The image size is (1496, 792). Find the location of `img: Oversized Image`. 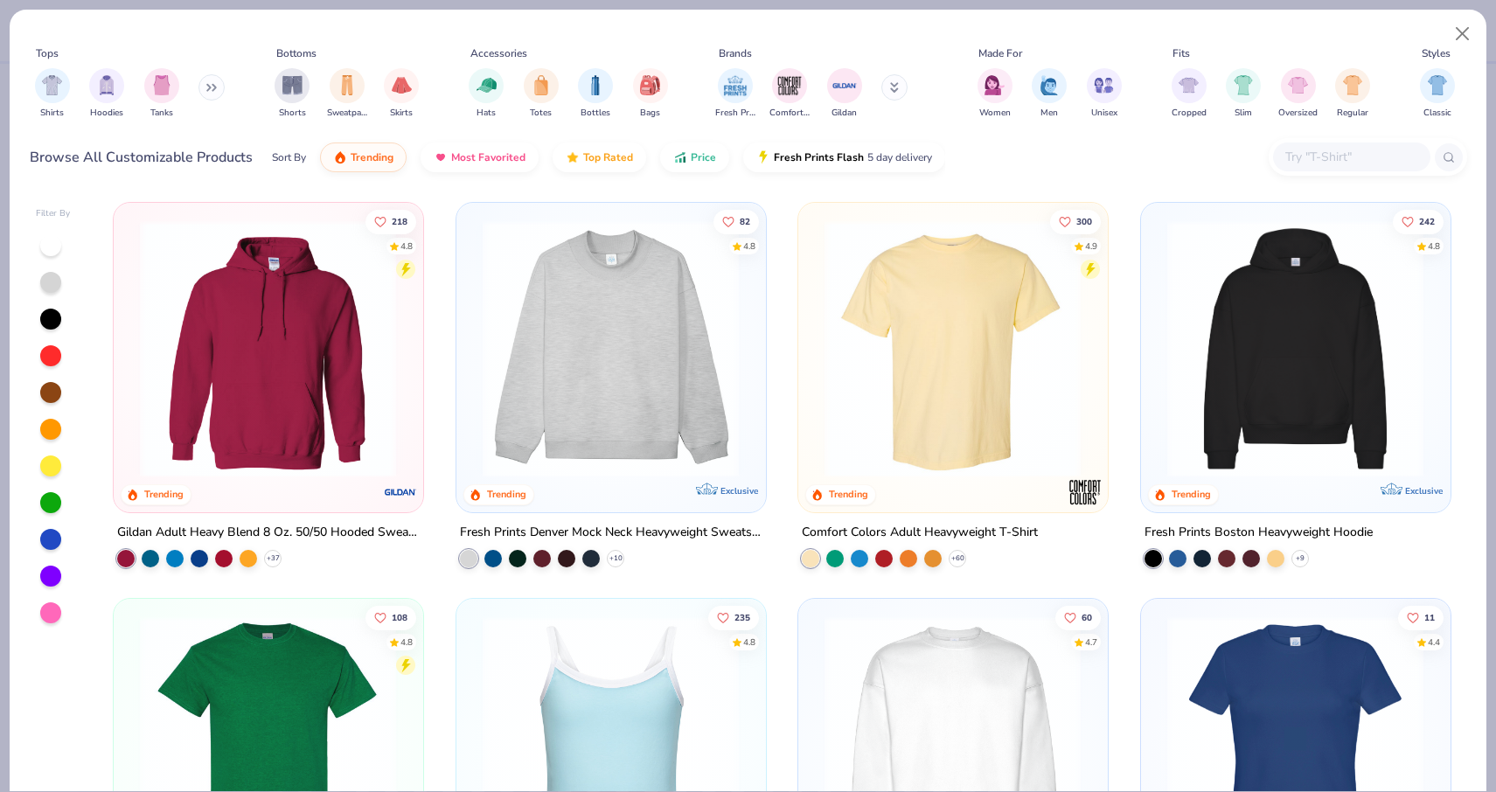

img: Oversized Image is located at coordinates (1297, 85).